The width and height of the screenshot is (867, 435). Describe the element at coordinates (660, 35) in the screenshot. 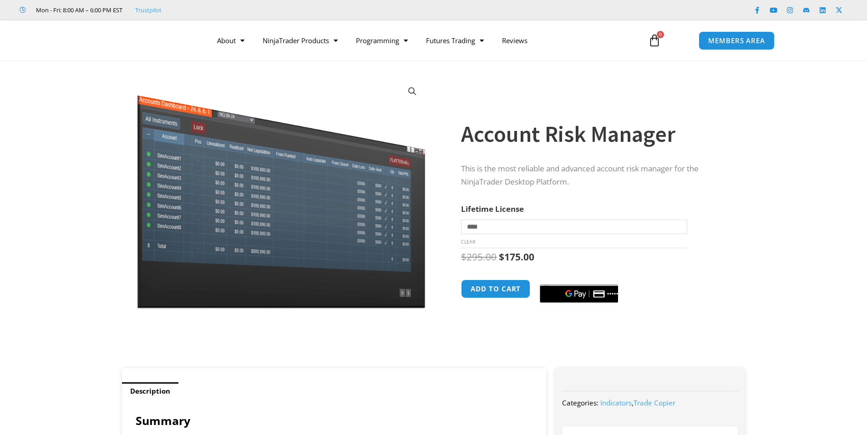

I see `span: 0` at that location.